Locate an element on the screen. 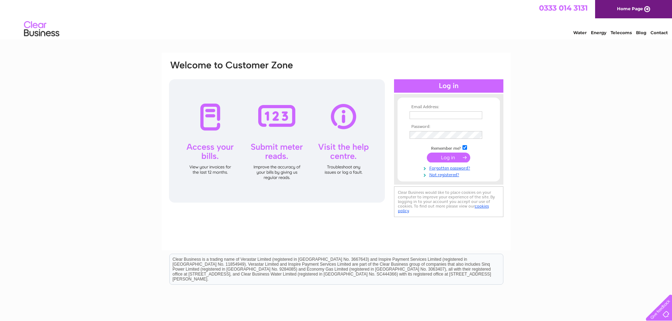 The width and height of the screenshot is (672, 321). th: Password: is located at coordinates (449, 127).